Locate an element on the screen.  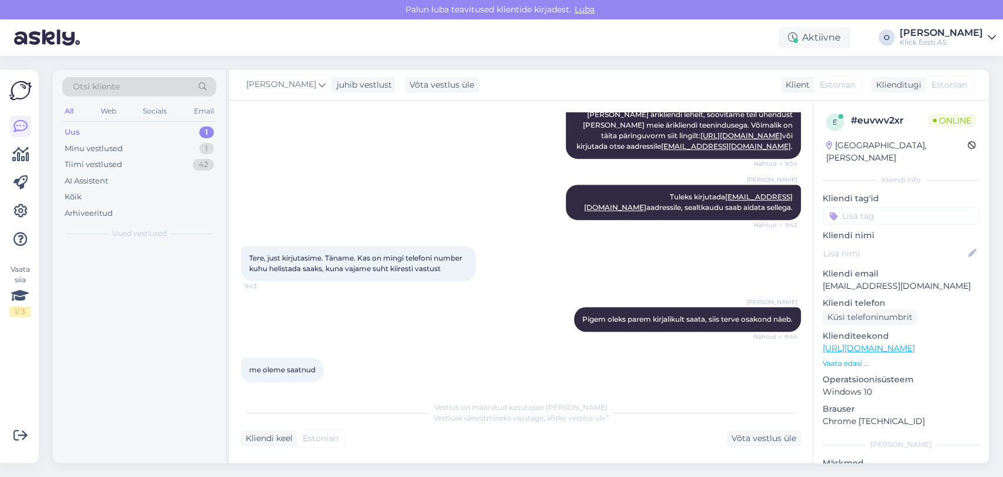
div: AI Assistent is located at coordinates (86, 181).